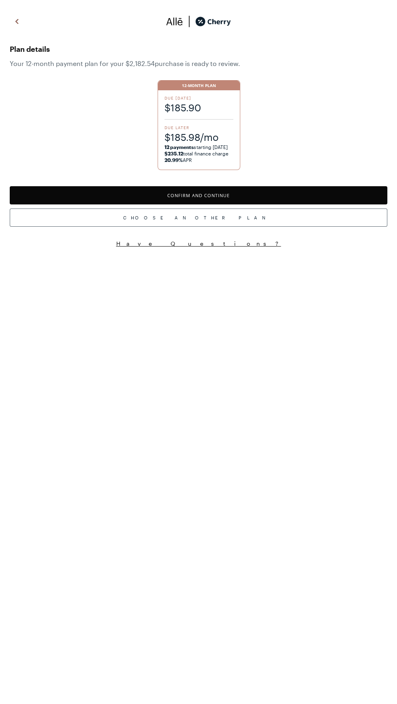  What do you see at coordinates (199, 137) in the screenshot?
I see `span: $185.98/mo` at bounding box center [199, 137].